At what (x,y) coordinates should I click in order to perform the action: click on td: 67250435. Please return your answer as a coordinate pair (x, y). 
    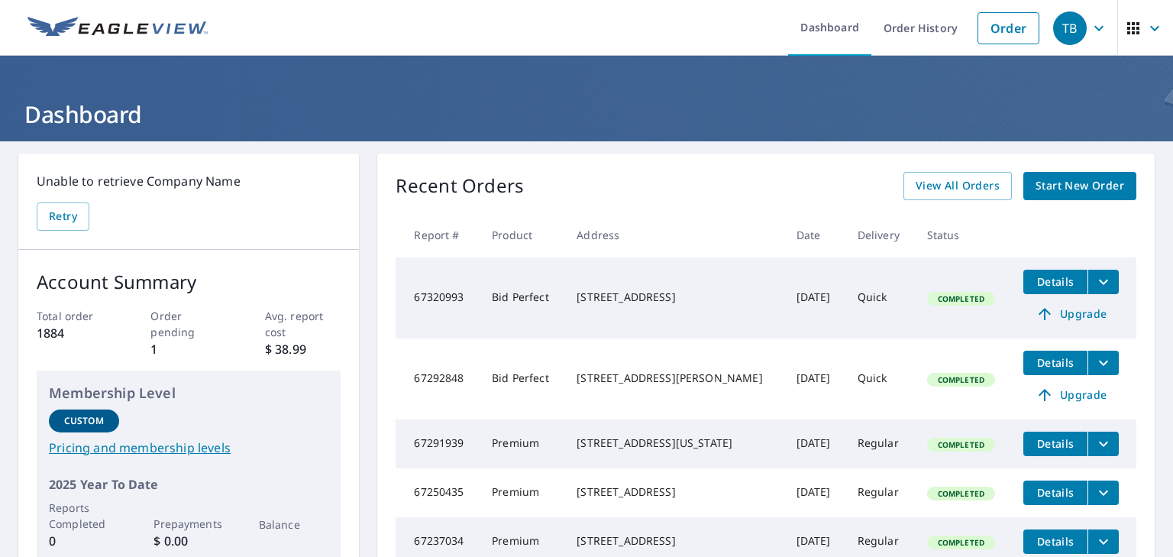
    Looking at the image, I should click on (438, 493).